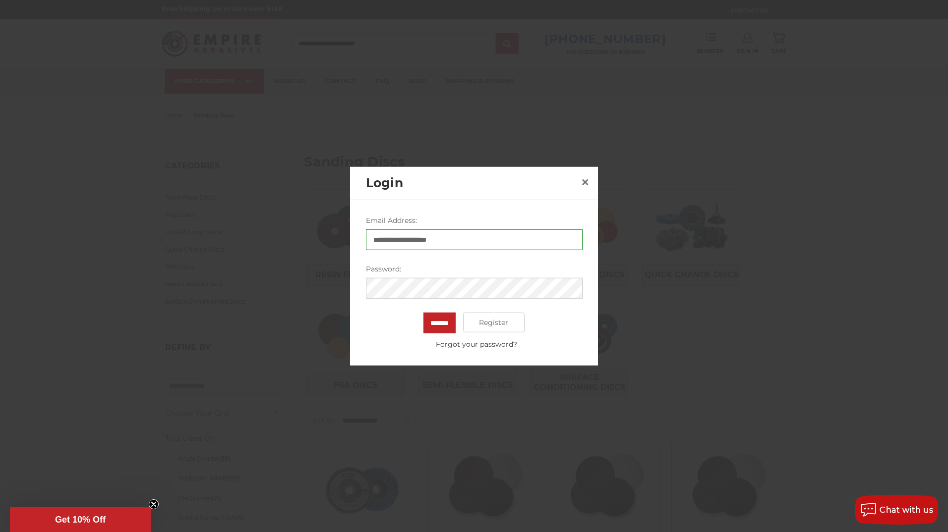 Image resolution: width=948 pixels, height=532 pixels. What do you see at coordinates (476, 345) in the screenshot?
I see `a: Forgot your password?` at bounding box center [476, 345].